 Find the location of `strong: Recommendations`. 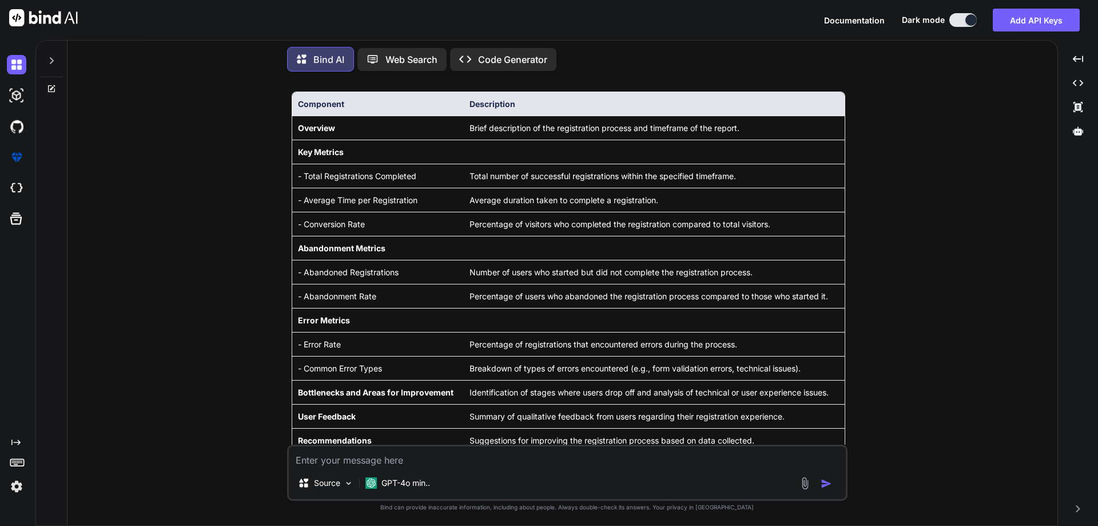

strong: Recommendations is located at coordinates (335, 440).